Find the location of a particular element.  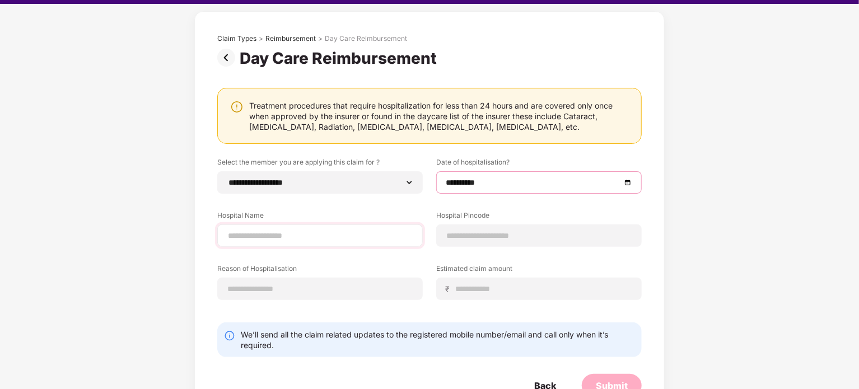

label: Date of hospitalisation? is located at coordinates (539, 164).